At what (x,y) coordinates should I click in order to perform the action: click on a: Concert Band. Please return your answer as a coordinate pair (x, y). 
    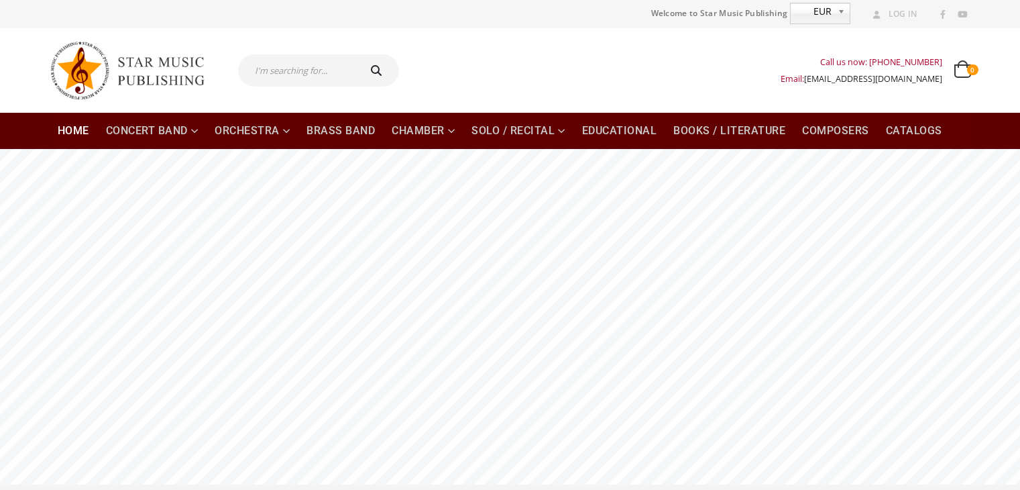
    Looking at the image, I should click on (152, 131).